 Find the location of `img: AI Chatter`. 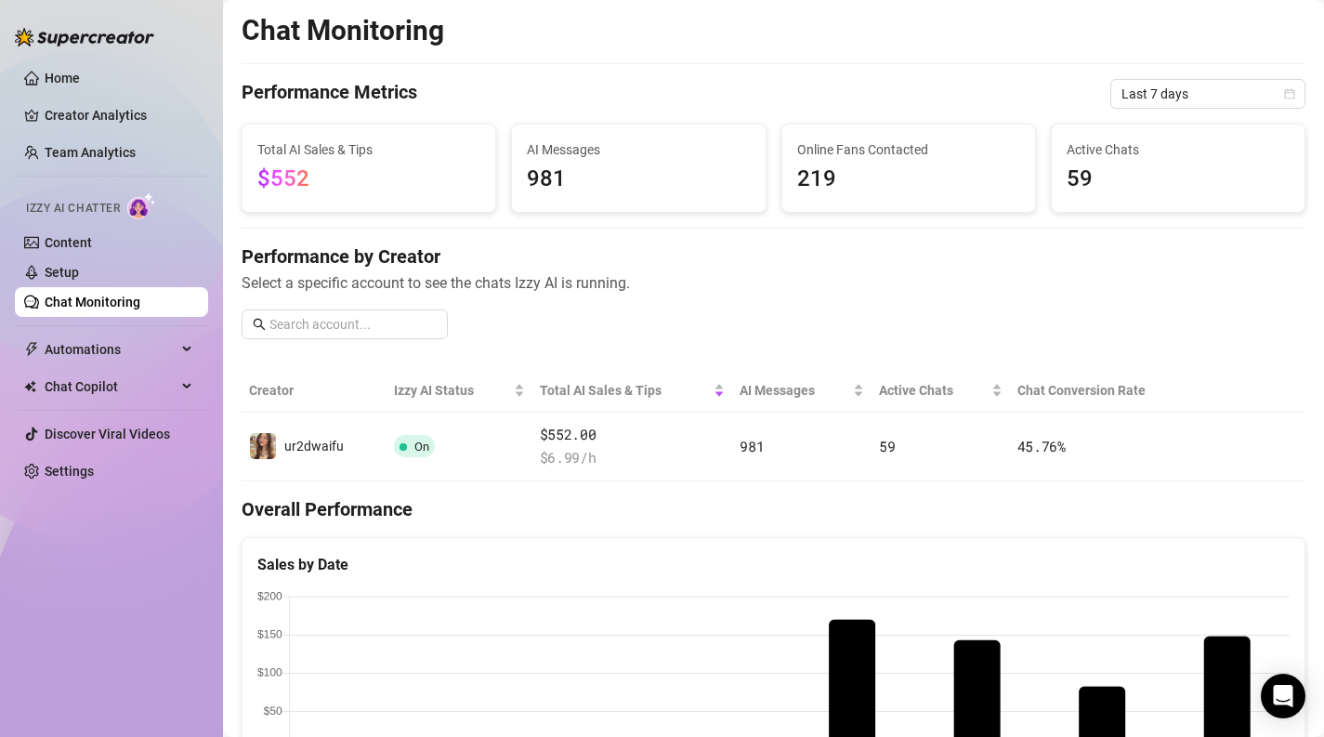

img: AI Chatter is located at coordinates (141, 205).